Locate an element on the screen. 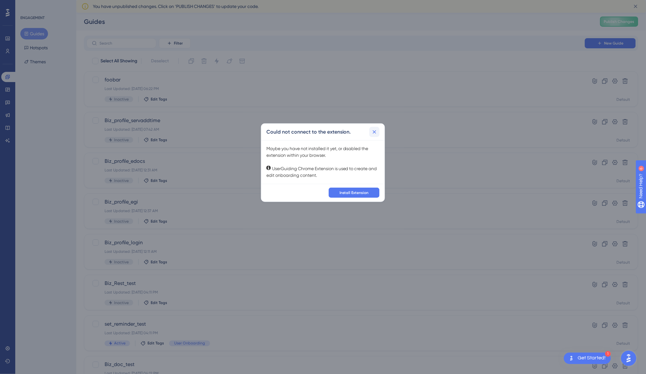 The height and width of the screenshot is (374, 646). span: Need Help? is located at coordinates (27, 5).